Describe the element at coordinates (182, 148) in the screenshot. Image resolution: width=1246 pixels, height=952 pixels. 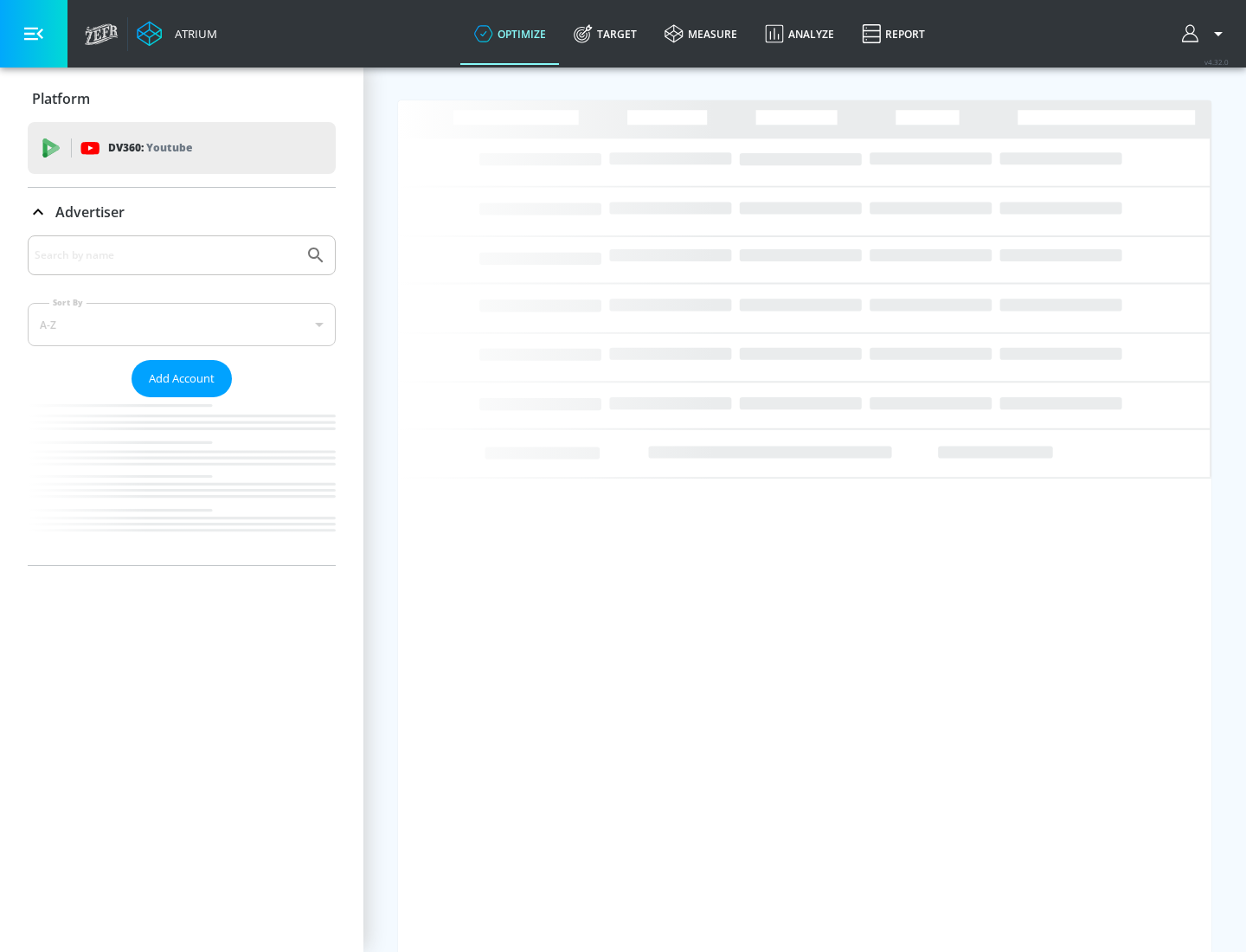
I see `div: DV360: Youtube` at that location.